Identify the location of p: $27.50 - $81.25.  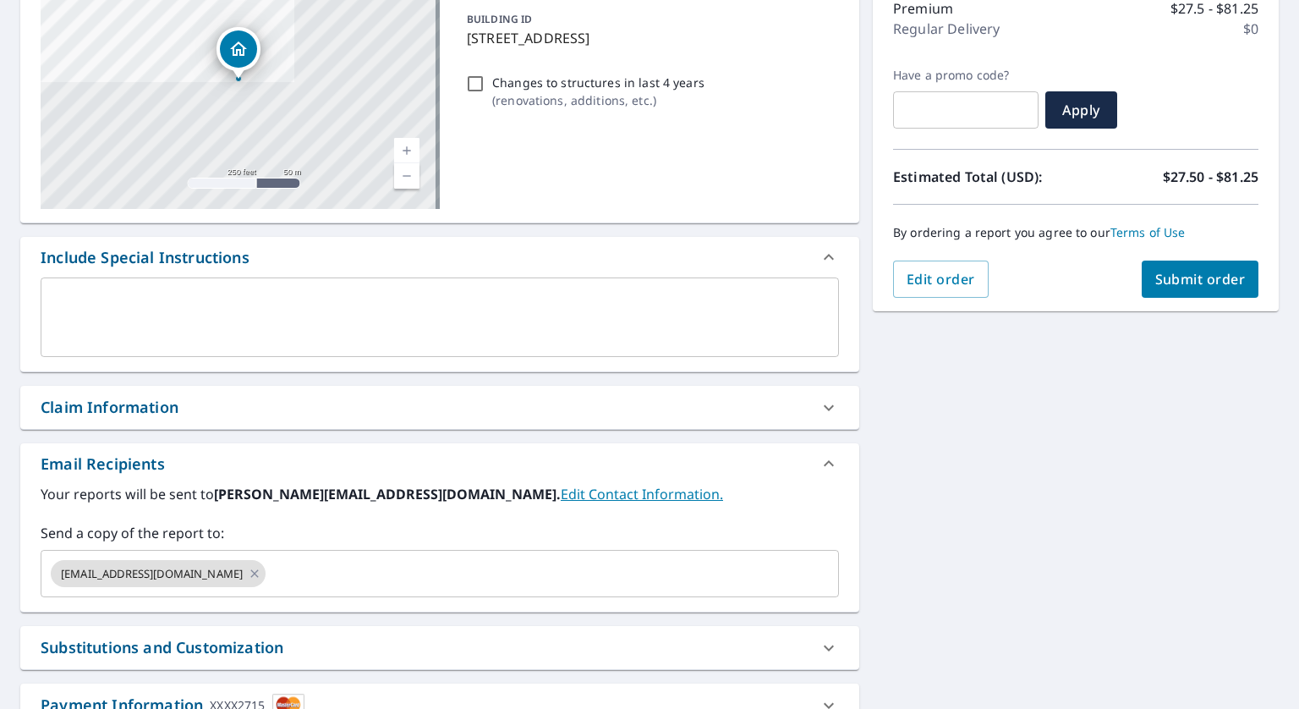
(1210, 177).